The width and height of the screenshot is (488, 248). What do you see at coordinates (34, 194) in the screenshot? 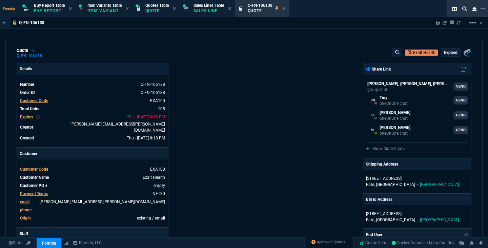
I see `span: Payment Terms` at bounding box center [34, 194].